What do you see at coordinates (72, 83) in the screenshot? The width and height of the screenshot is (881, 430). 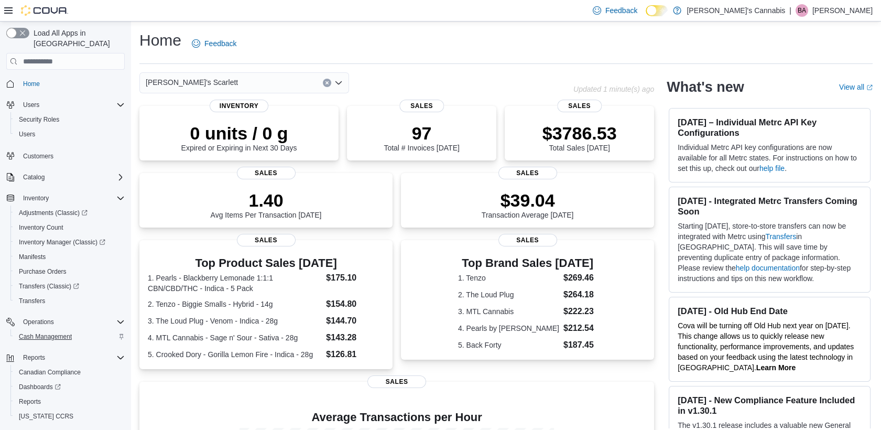 I see `span: Home` at bounding box center [72, 83].